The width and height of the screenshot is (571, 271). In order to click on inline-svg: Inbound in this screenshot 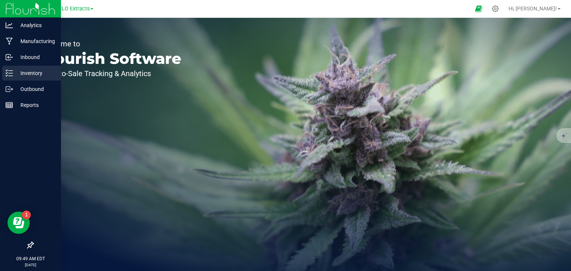, I will do `click(9, 57)`.